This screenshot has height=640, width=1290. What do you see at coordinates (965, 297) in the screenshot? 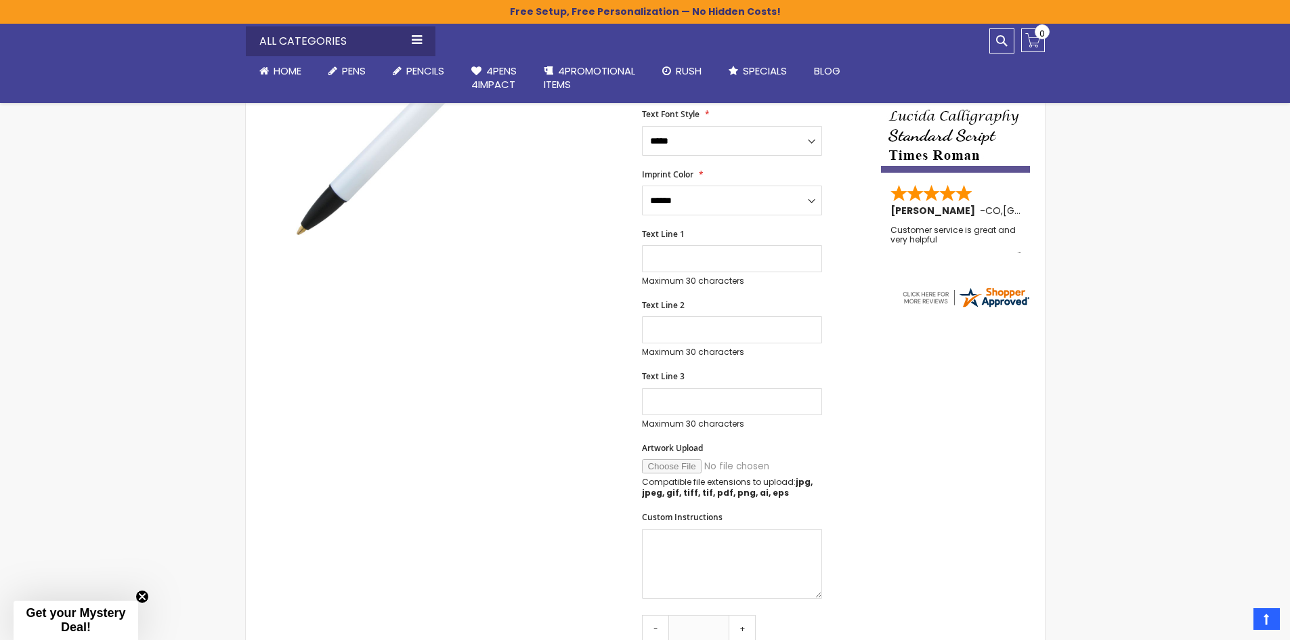
I see `img: 4pens.com widget logo` at bounding box center [965, 297].